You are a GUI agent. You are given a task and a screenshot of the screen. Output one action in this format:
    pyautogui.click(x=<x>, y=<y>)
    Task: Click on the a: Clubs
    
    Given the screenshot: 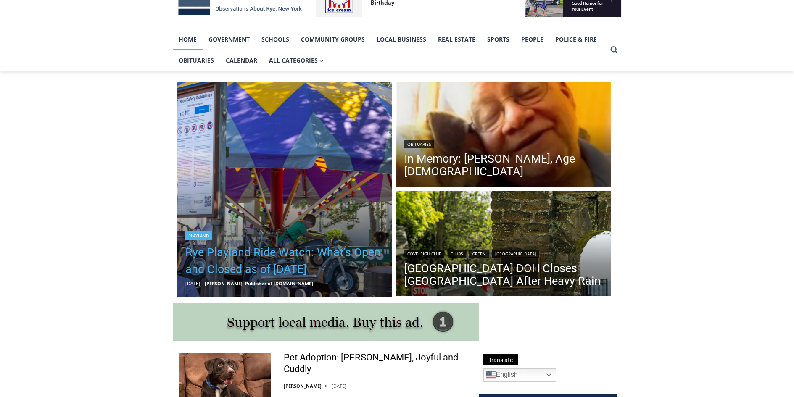 What is the action you would take?
    pyautogui.click(x=457, y=254)
    